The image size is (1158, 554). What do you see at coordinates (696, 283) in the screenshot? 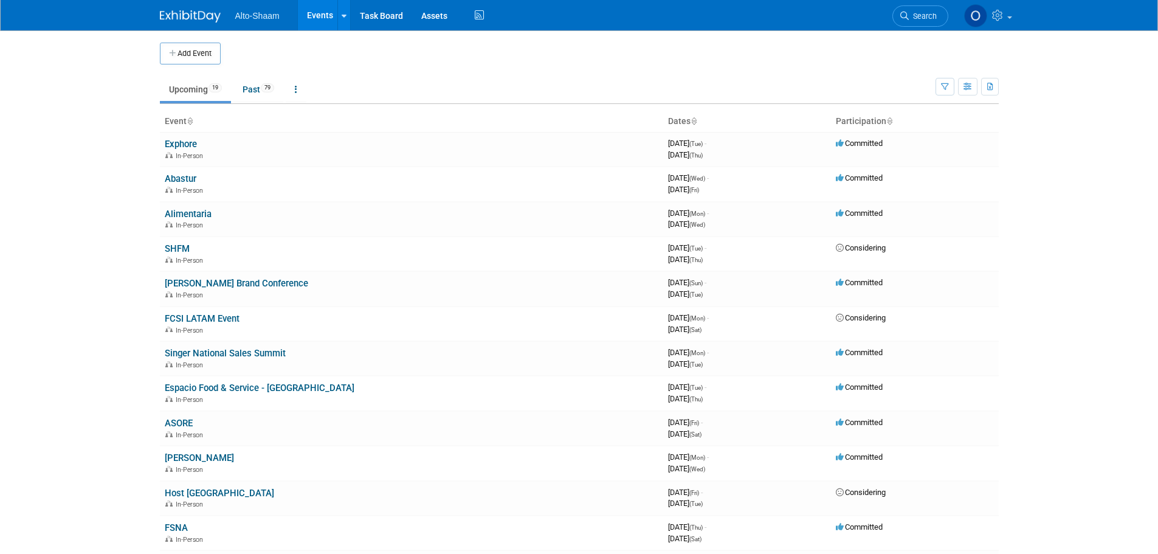
I see `span: (Sun)` at bounding box center [696, 283].